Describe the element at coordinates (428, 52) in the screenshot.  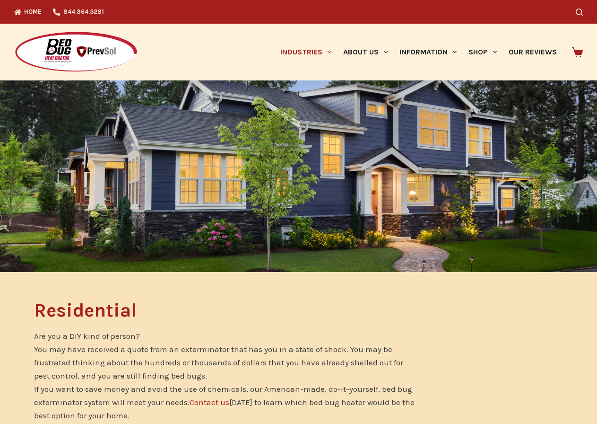
I see `a: Information` at that location.